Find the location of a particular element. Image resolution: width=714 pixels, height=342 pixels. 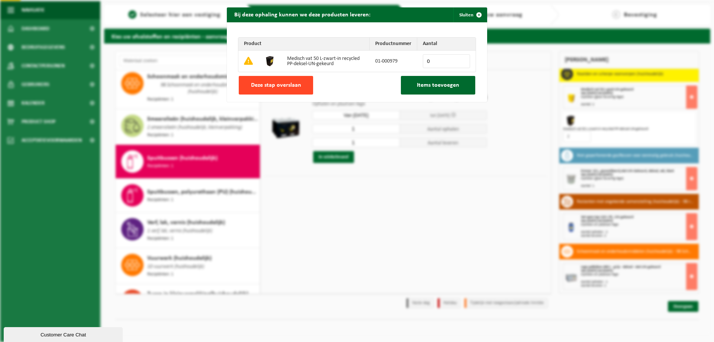

td: 01-000979 is located at coordinates (393, 61).